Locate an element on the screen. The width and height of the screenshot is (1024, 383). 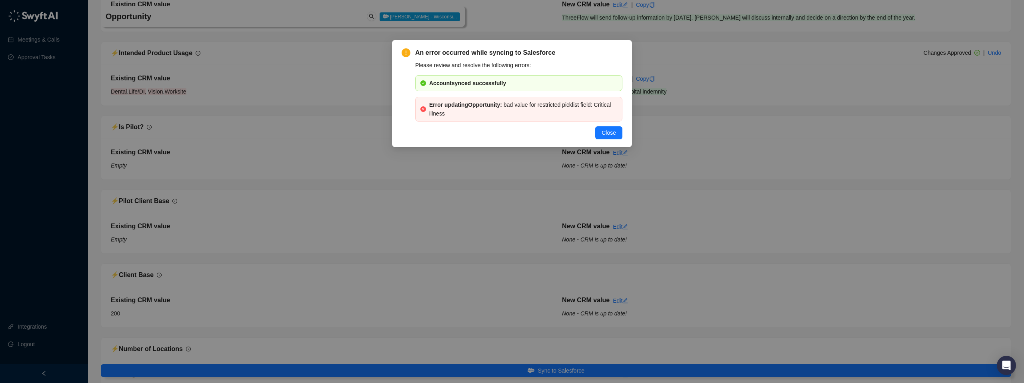
span: Please review and resolve the following errors: is located at coordinates (473, 65).